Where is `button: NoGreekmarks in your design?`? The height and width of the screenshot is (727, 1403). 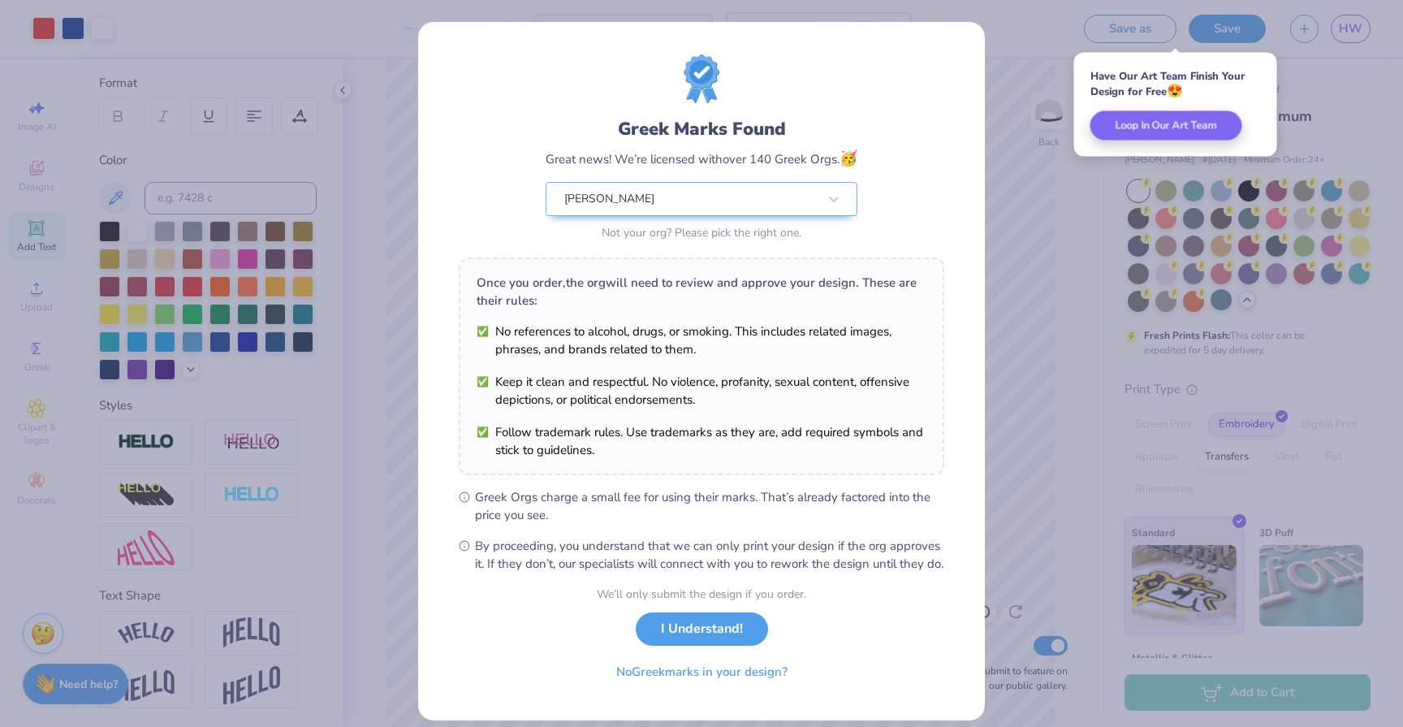
button: NoGreekmarks in your design? is located at coordinates (701, 671).